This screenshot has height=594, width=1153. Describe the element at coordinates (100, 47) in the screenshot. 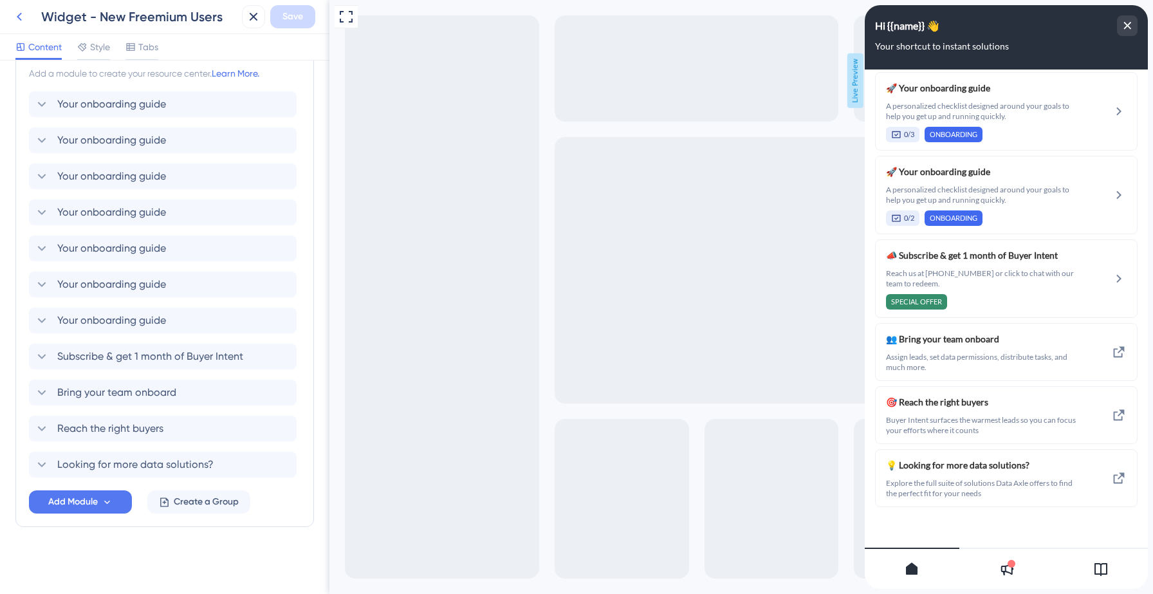

I see `span: Style` at that location.